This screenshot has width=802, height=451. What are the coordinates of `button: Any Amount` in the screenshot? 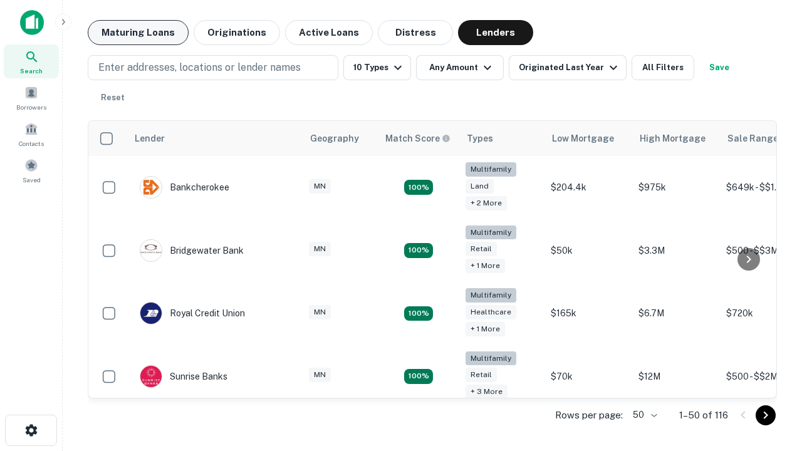 It's located at (460, 68).